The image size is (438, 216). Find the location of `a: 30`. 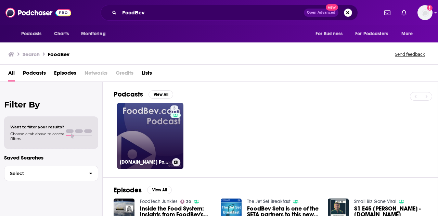

a: 30 is located at coordinates (186, 201).